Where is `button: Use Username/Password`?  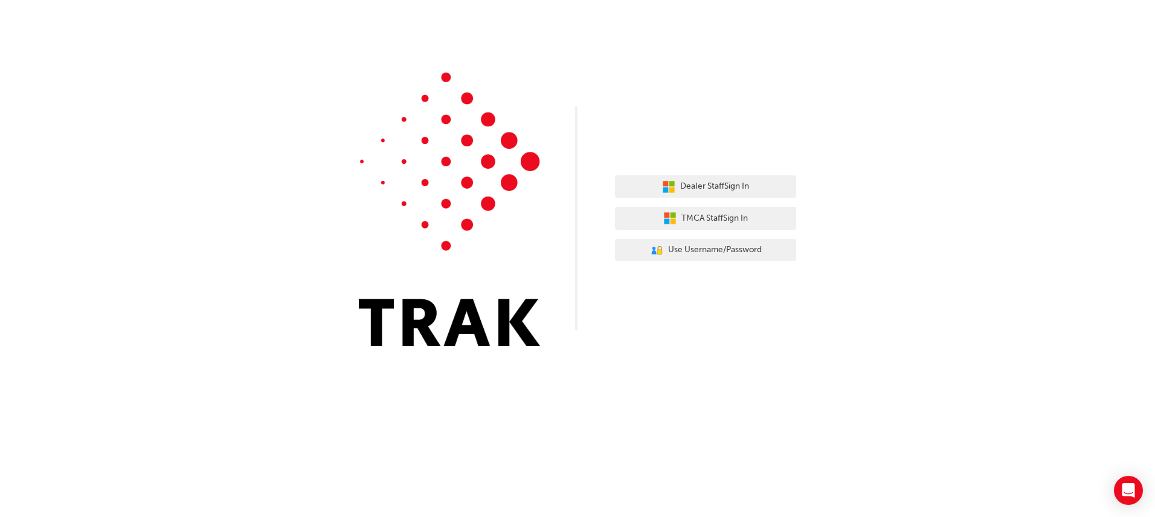 button: Use Username/Password is located at coordinates (706, 250).